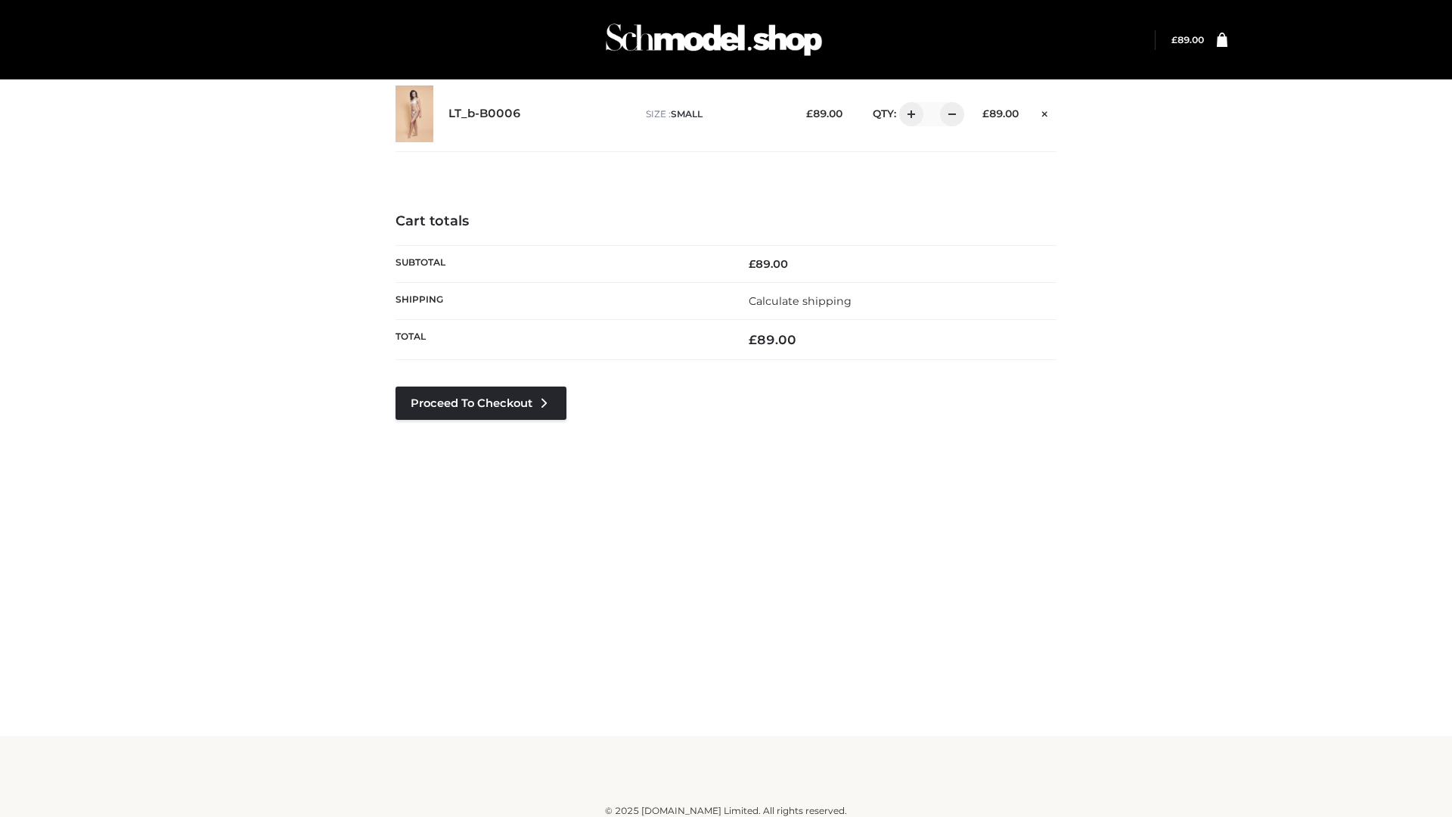 The image size is (1452, 817). Describe the element at coordinates (1045, 112) in the screenshot. I see `a: Remove this item` at that location.